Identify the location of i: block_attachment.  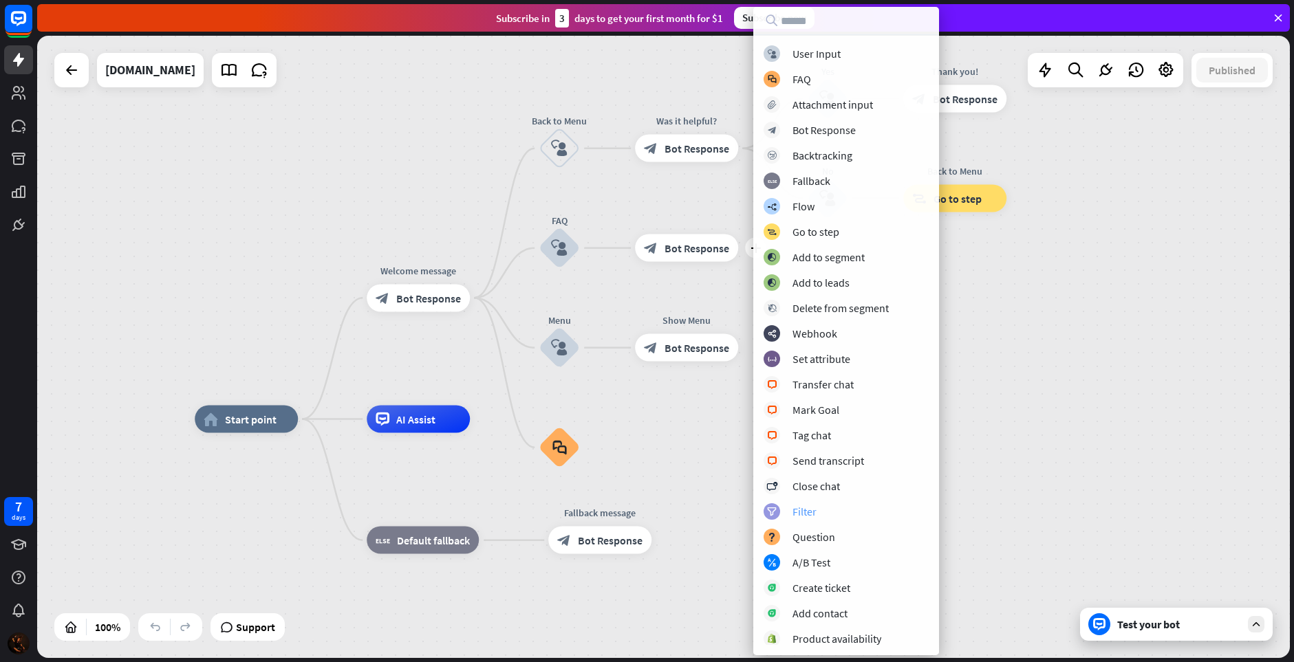
(772, 105).